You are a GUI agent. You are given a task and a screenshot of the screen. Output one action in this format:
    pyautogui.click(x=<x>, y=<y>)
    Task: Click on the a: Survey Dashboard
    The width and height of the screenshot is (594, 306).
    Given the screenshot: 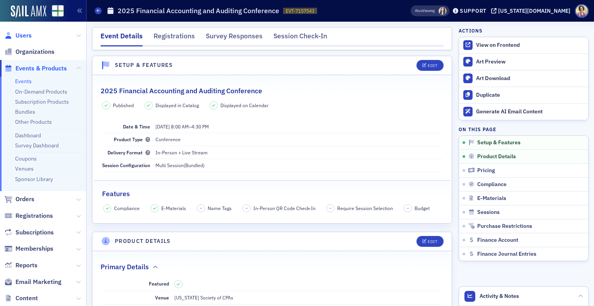 What is the action you would take?
    pyautogui.click(x=37, y=145)
    